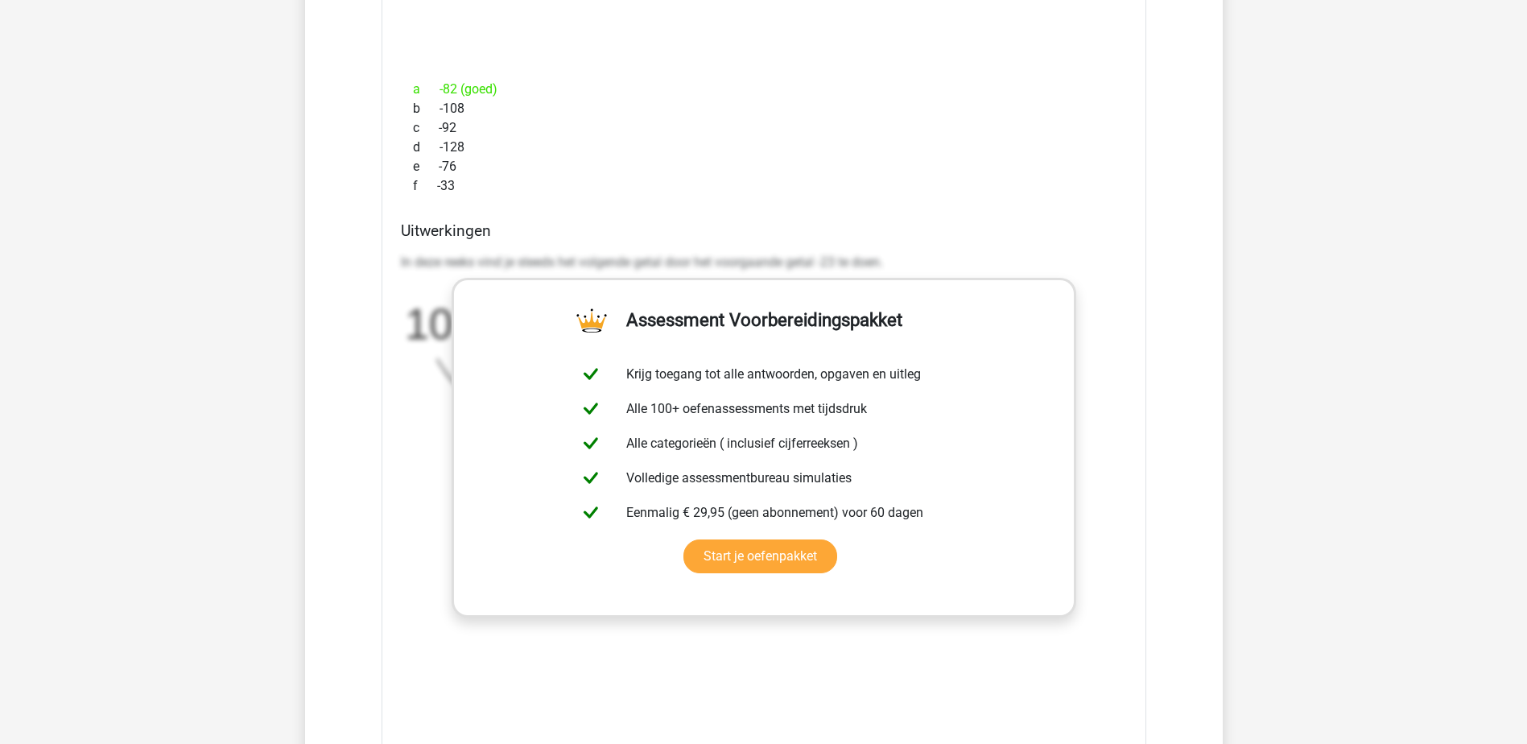  Describe the element at coordinates (764, 167) in the screenshot. I see `div: -76` at that location.